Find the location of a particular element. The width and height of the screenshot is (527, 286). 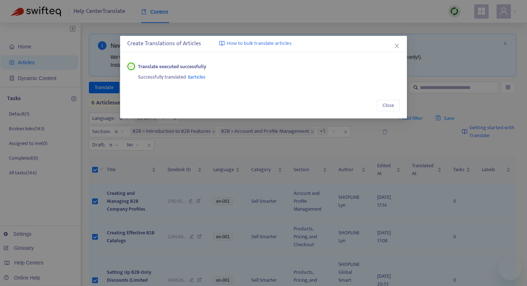

strong: Translate executed successfully is located at coordinates (172, 67).